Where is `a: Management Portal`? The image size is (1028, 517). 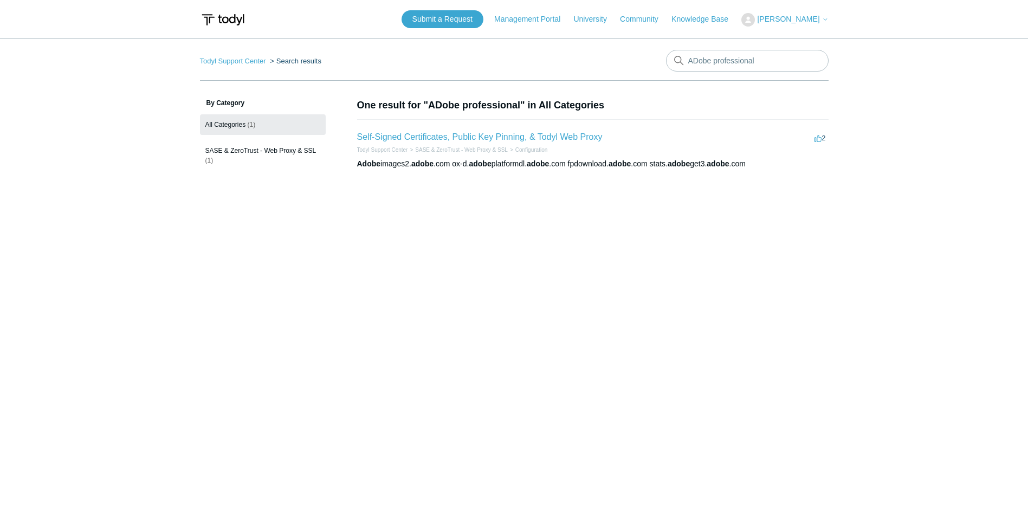
a: Management Portal is located at coordinates (533, 19).